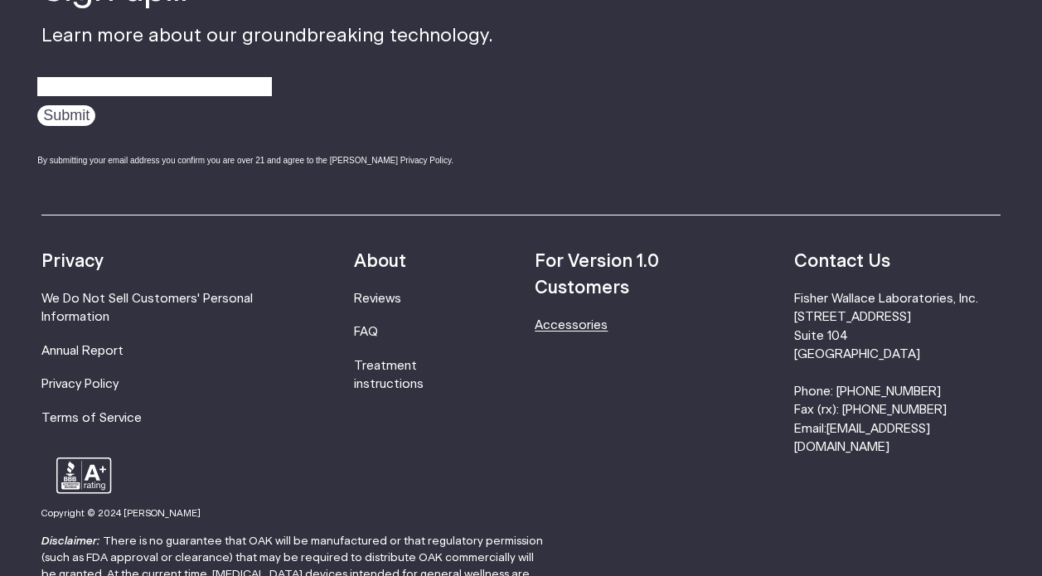 Image resolution: width=1042 pixels, height=576 pixels. Describe the element at coordinates (66, 115) in the screenshot. I see `input: Submit` at that location.